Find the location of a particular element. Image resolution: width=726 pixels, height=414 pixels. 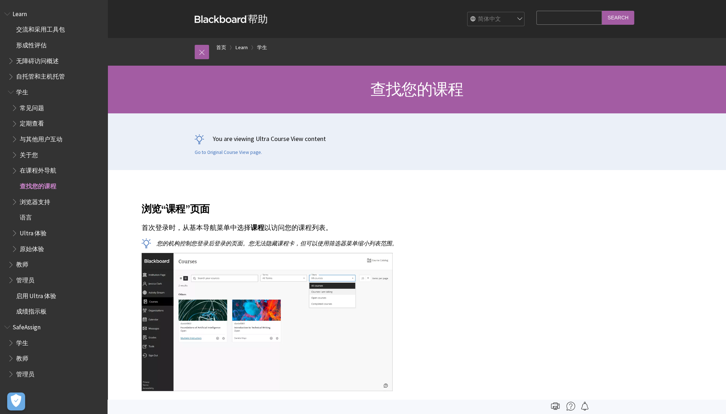

a: Go to Original Course View page. is located at coordinates (228, 152).